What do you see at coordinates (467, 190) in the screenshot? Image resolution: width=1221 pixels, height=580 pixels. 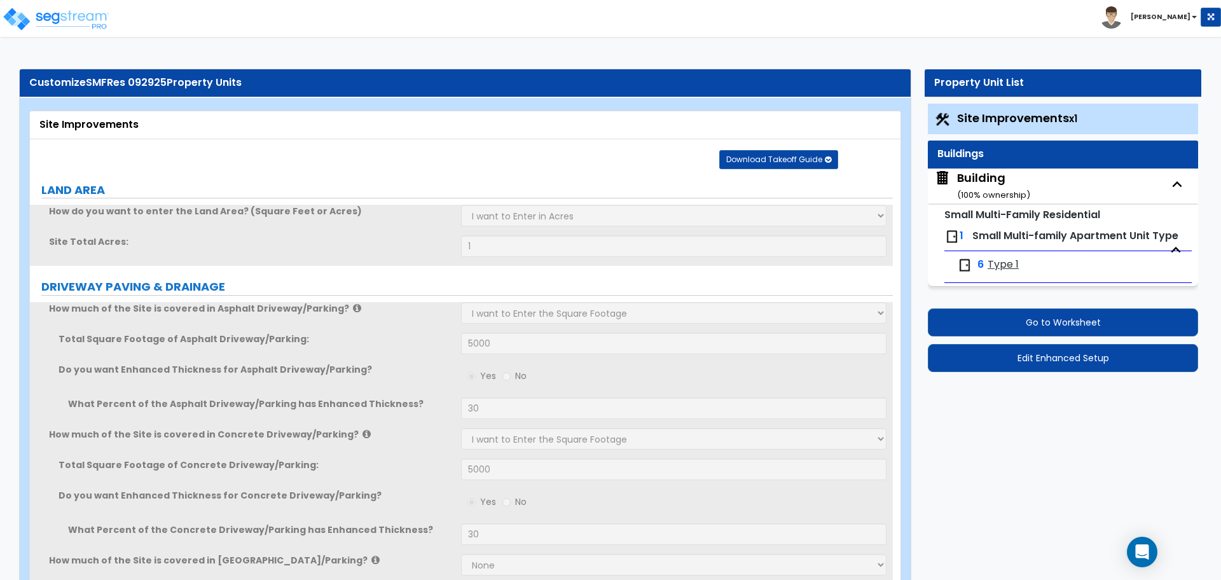 I see `label: LAND AREA` at bounding box center [467, 190].